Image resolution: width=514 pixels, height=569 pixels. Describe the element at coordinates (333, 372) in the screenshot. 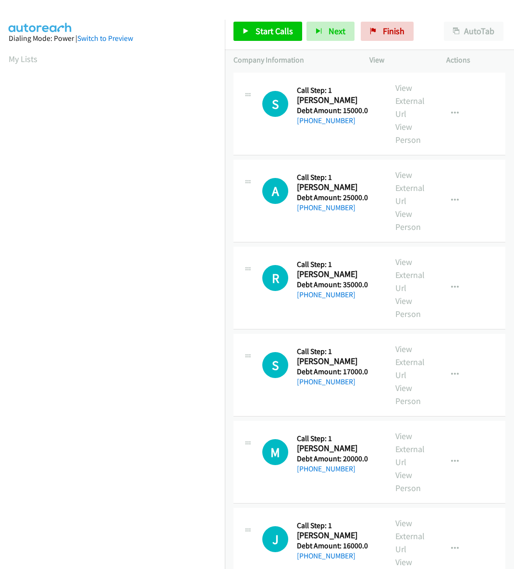

I see `h5: Debt Amount: 17000.0` at that location.